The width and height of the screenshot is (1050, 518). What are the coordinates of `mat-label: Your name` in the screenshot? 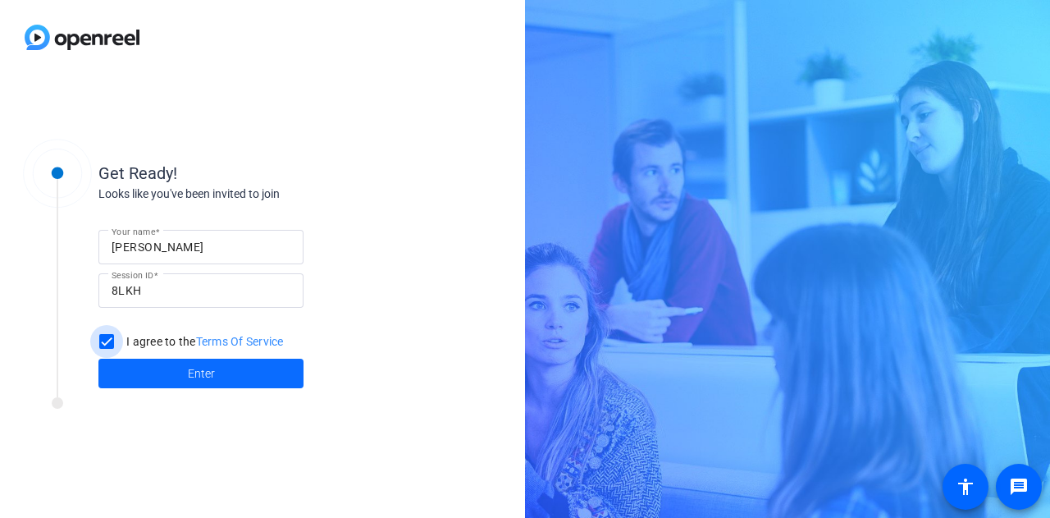 It's located at (133, 231).